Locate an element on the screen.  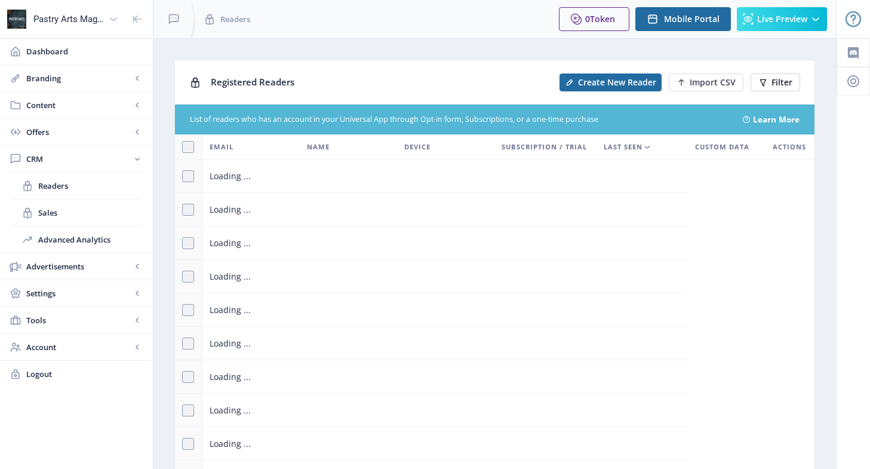
span: Email is located at coordinates (221, 147).